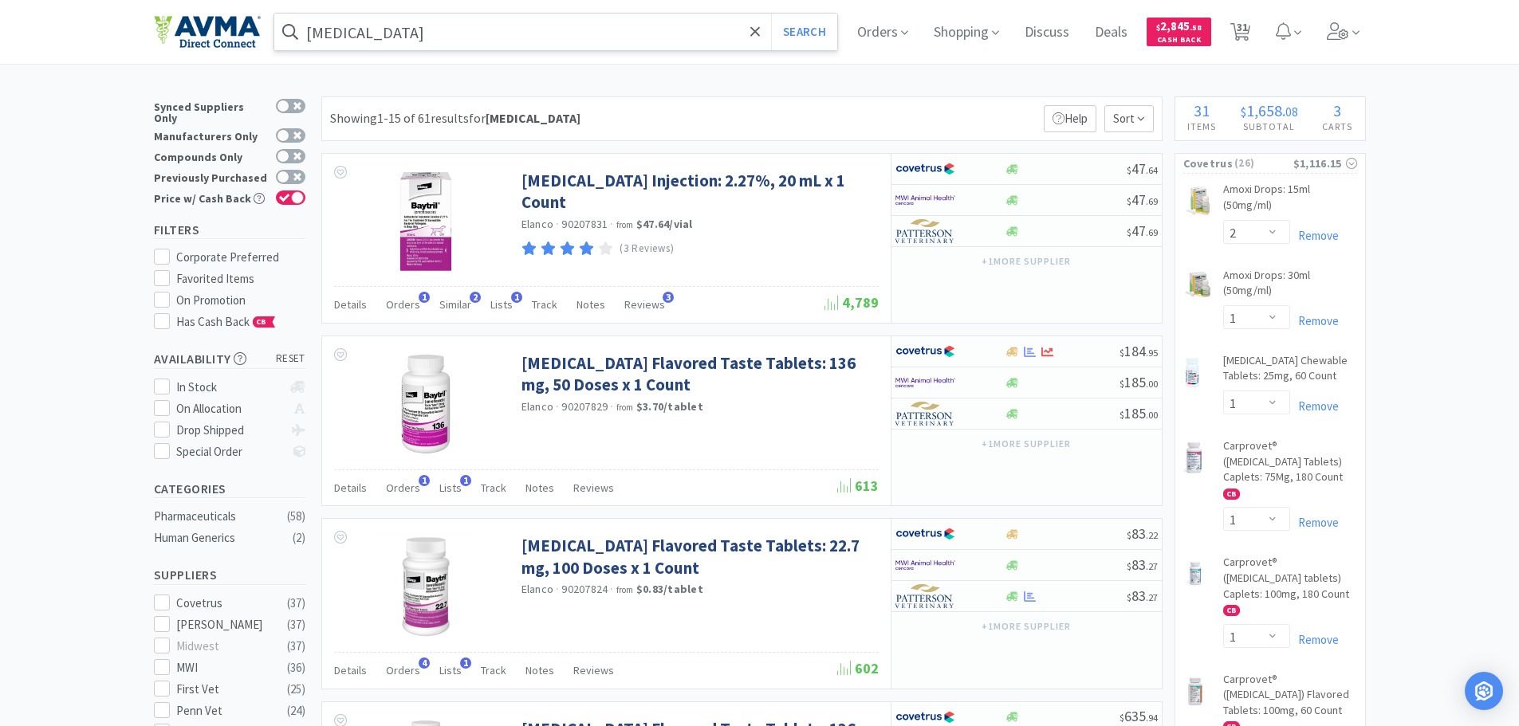 This screenshot has width=1519, height=726. I want to click on a: Elanco, so click(537, 224).